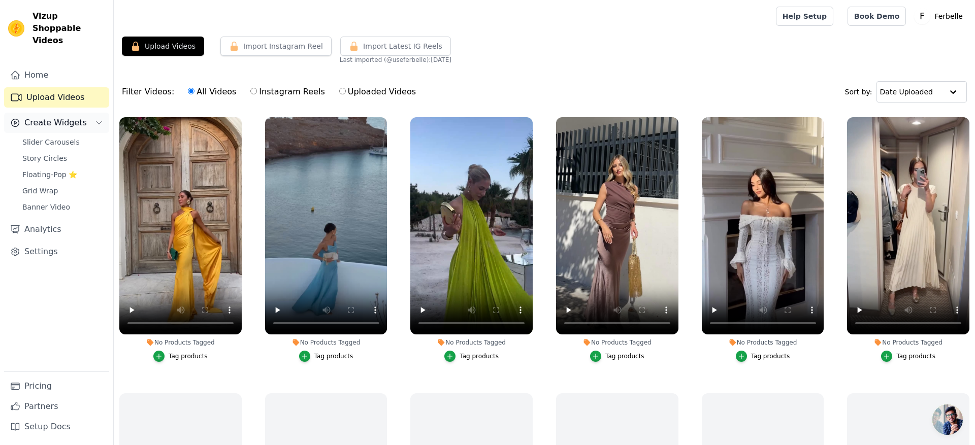 The width and height of the screenshot is (975, 445). What do you see at coordinates (51, 142) in the screenshot?
I see `span: Slider Carousels` at bounding box center [51, 142].